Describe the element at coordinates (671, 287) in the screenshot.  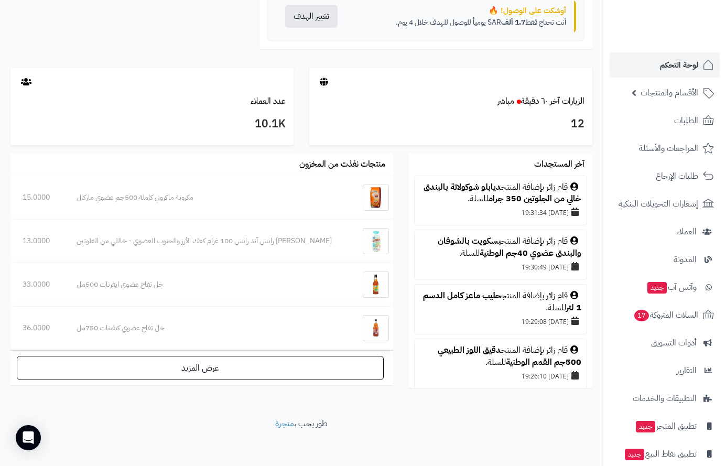
I see `span: وآتس آب` at that location.